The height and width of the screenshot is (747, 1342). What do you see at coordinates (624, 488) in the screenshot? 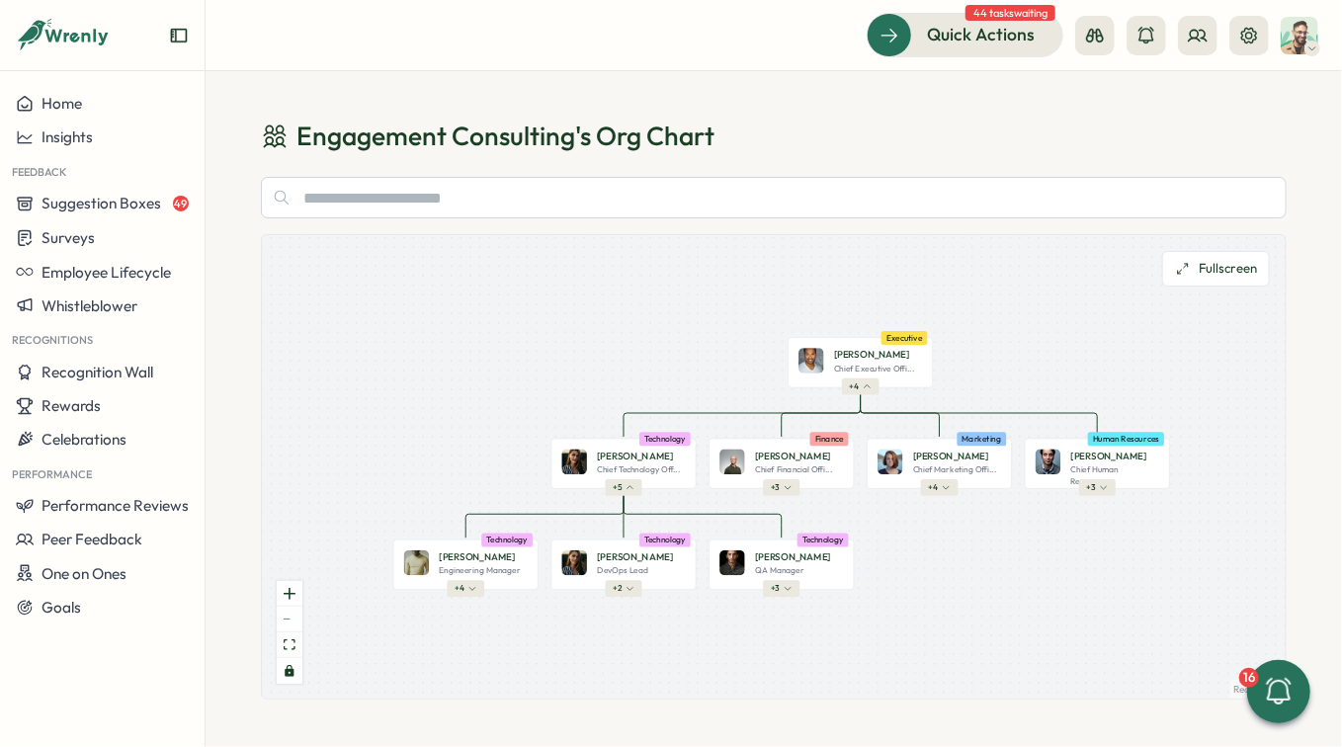
I see `button: +5` at bounding box center [624, 488].